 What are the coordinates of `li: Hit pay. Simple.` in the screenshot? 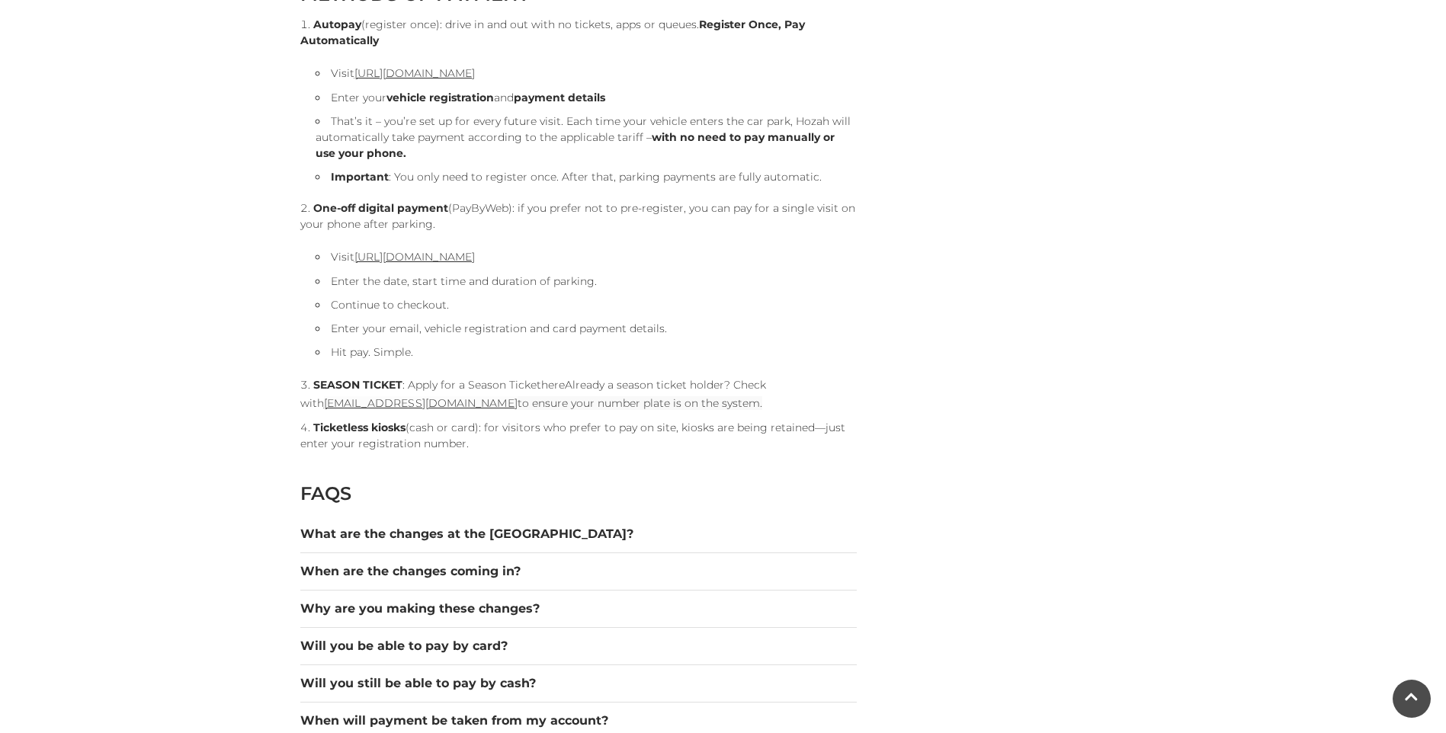 It's located at (586, 352).